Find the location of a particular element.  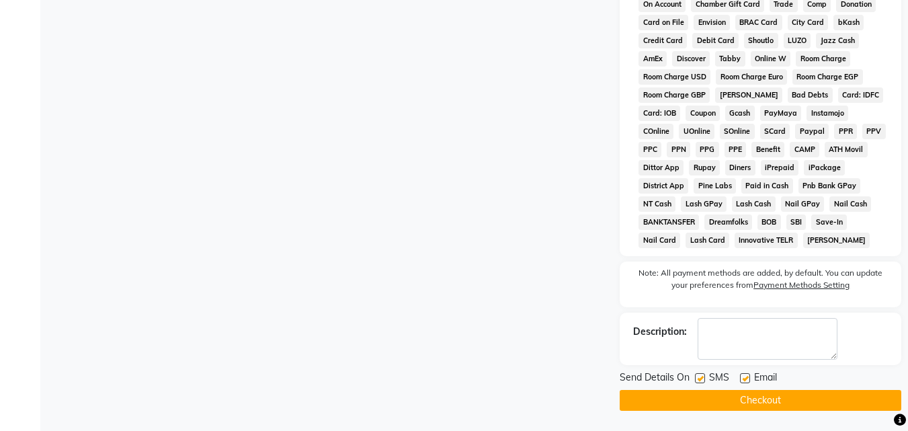

span: City Card is located at coordinates (808, 22).